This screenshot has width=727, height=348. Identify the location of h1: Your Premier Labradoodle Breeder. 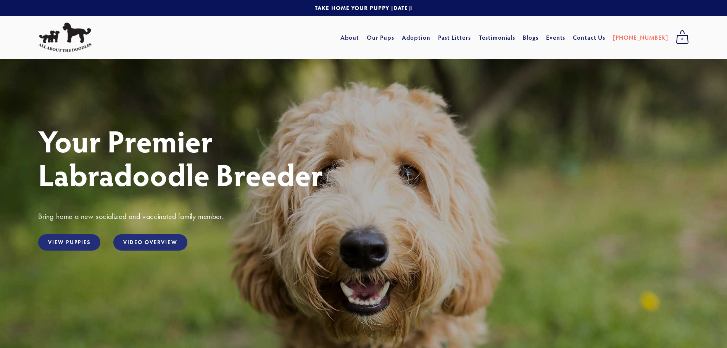
(363, 157).